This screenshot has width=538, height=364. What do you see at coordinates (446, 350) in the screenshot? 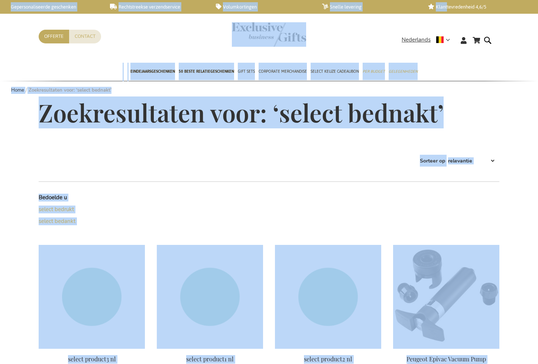
I see `a: Peugeot Epivac Vacuum Pump Wine/Champagne - Black` at bounding box center [446, 350].